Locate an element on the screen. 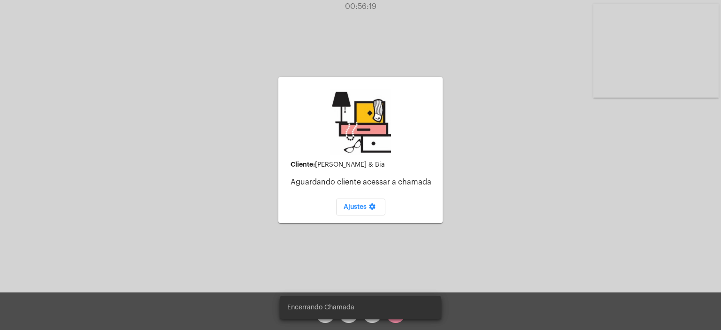 This screenshot has width=721, height=330. mat-icon: settings is located at coordinates (372, 208).